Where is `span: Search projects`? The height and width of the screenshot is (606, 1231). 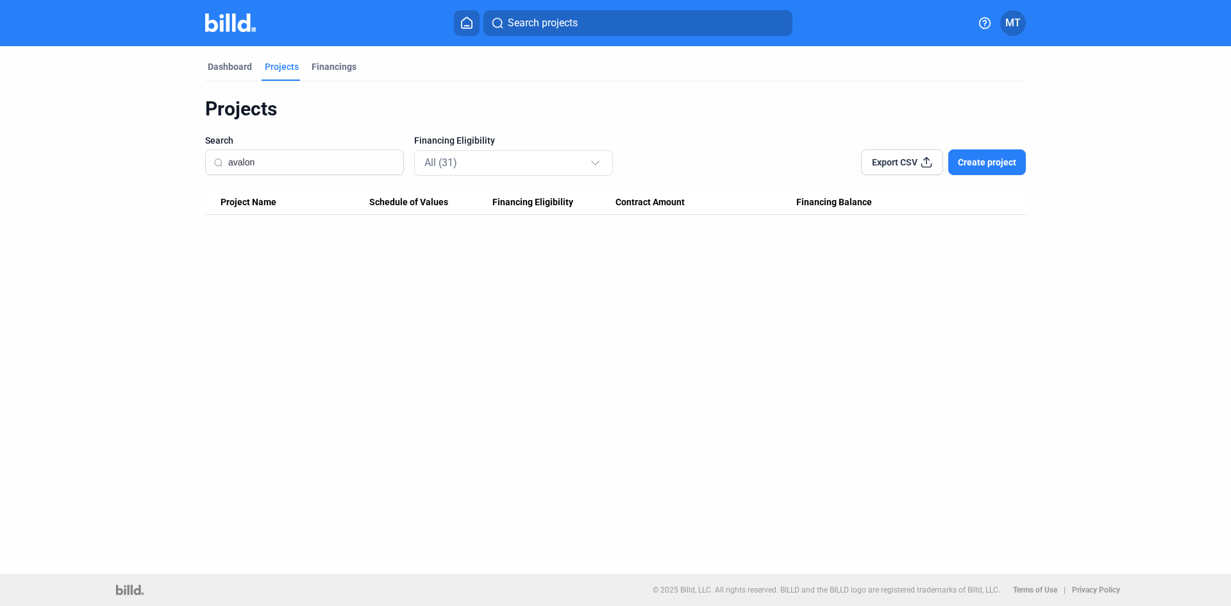
span: Search projects is located at coordinates (543, 23).